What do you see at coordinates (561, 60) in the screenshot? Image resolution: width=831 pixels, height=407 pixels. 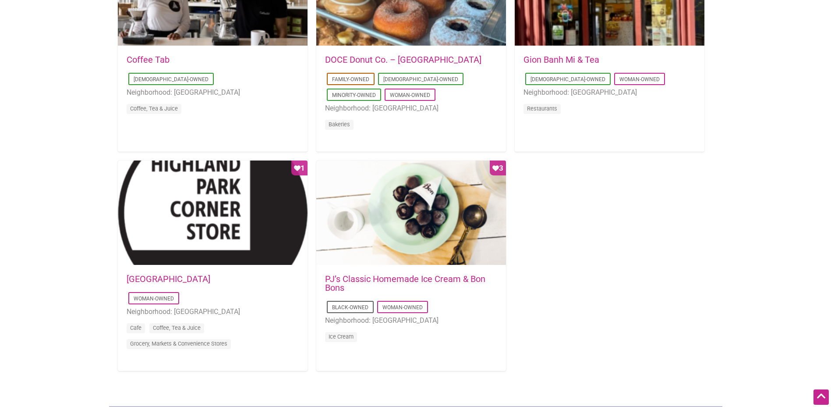 I see `a: Gion Banh Mi & Tea` at bounding box center [561, 60].